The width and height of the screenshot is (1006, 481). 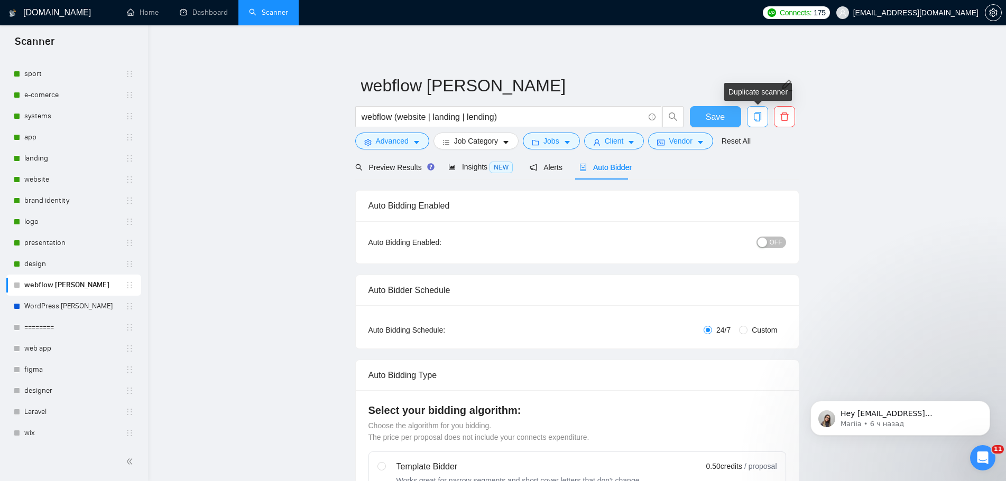 I want to click on li: web app, so click(x=73, y=349).